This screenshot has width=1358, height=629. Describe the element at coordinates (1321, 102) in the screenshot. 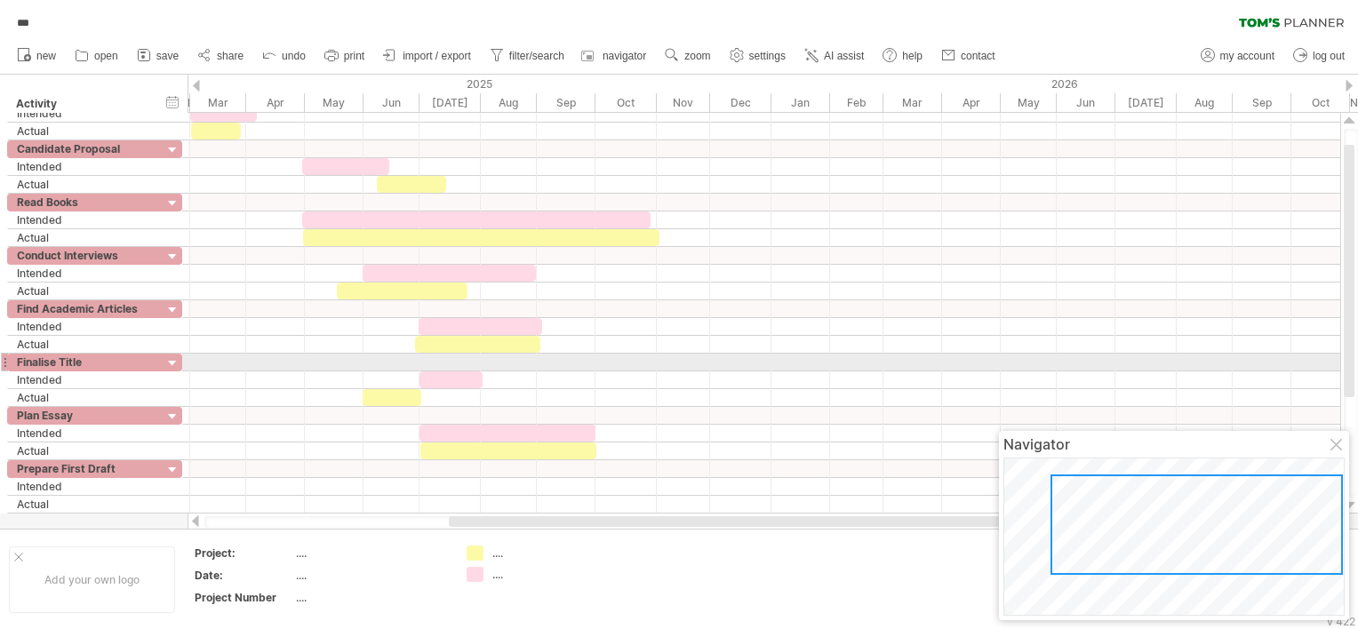

I see `div: October 2026` at that location.